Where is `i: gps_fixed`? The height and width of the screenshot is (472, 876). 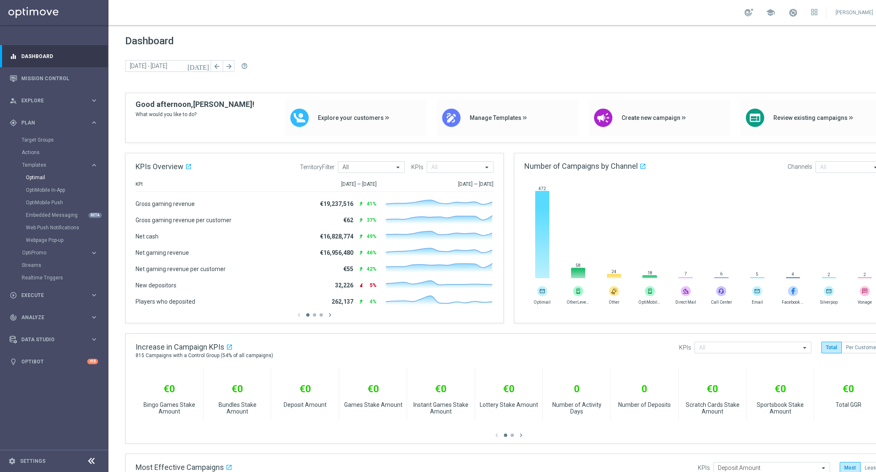
i: gps_fixed is located at coordinates (13, 123).